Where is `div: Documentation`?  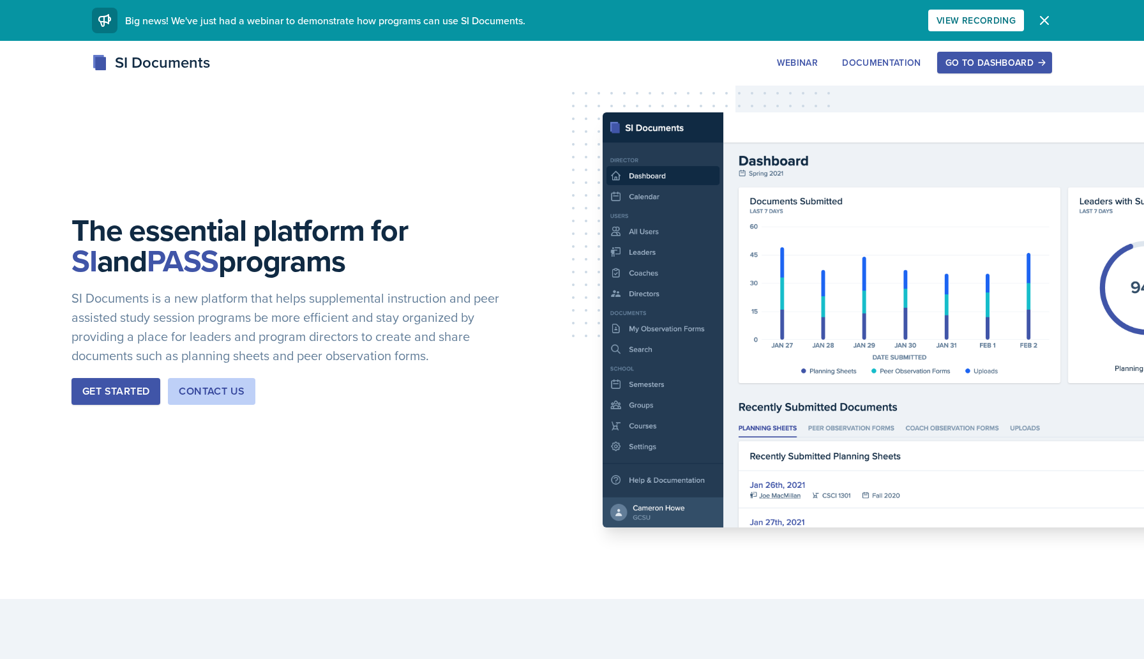
div: Documentation is located at coordinates (882, 63).